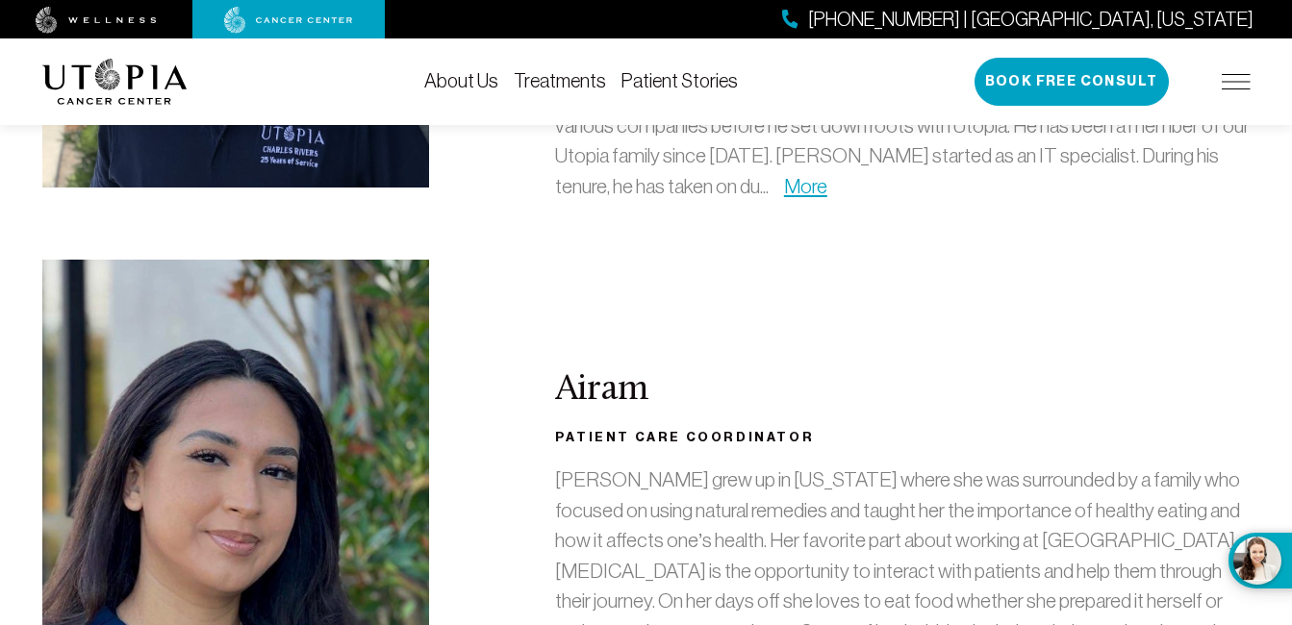  I want to click on button: Book Free Consult, so click(1072, 82).